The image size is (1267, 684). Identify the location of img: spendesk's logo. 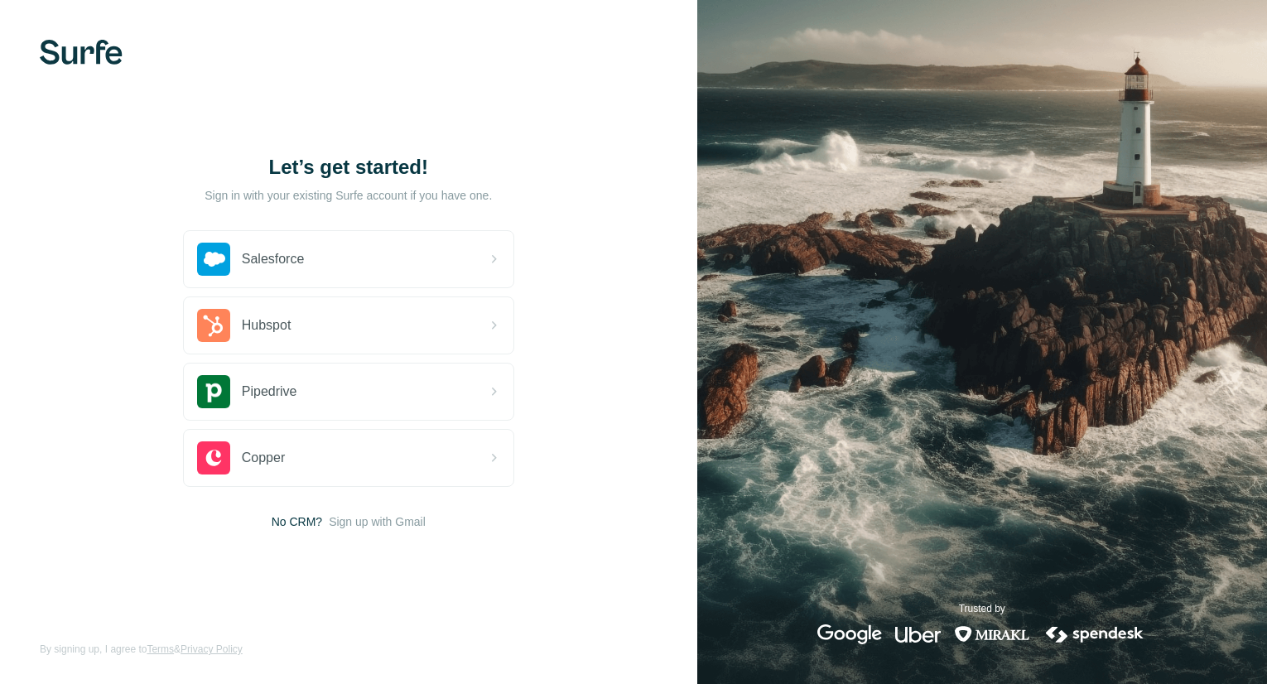
(1095, 634).